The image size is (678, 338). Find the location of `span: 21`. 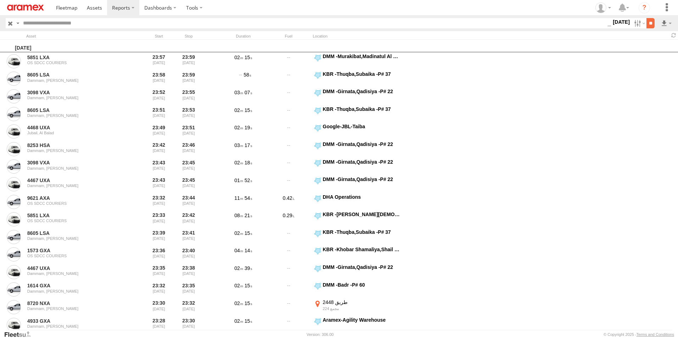

span: 21 is located at coordinates (248, 215).